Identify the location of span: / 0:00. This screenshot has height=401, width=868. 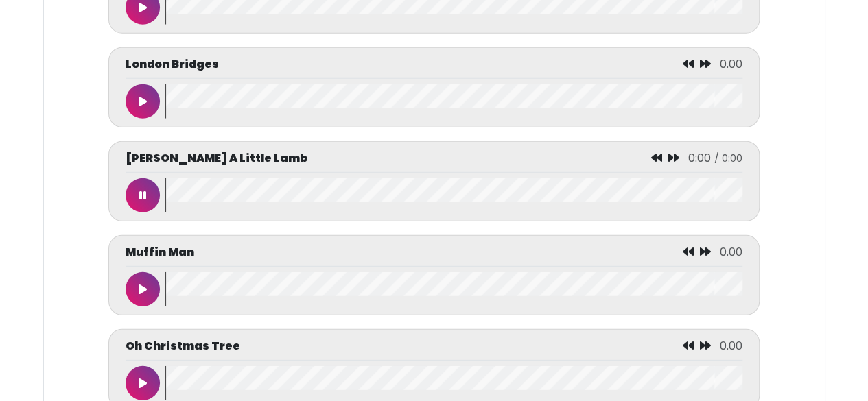
(728, 159).